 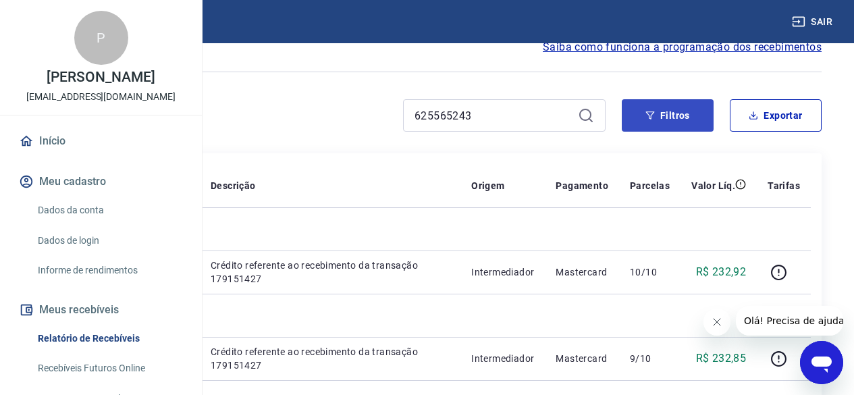 I want to click on p: Tarifas, so click(x=784, y=186).